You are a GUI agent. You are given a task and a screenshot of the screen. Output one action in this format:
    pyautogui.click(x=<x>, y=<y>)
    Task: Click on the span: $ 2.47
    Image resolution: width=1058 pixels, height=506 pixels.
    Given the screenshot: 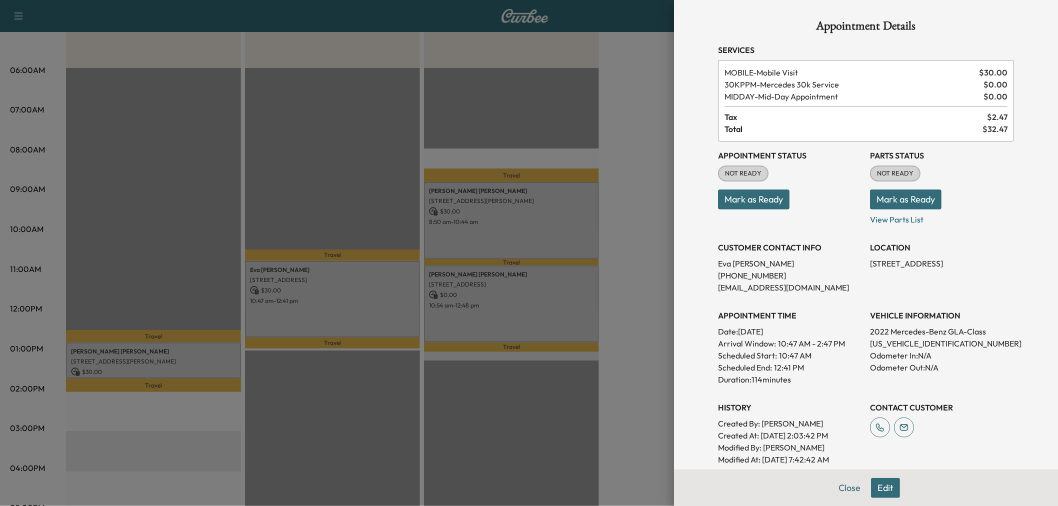 What is the action you would take?
    pyautogui.click(x=997, y=117)
    